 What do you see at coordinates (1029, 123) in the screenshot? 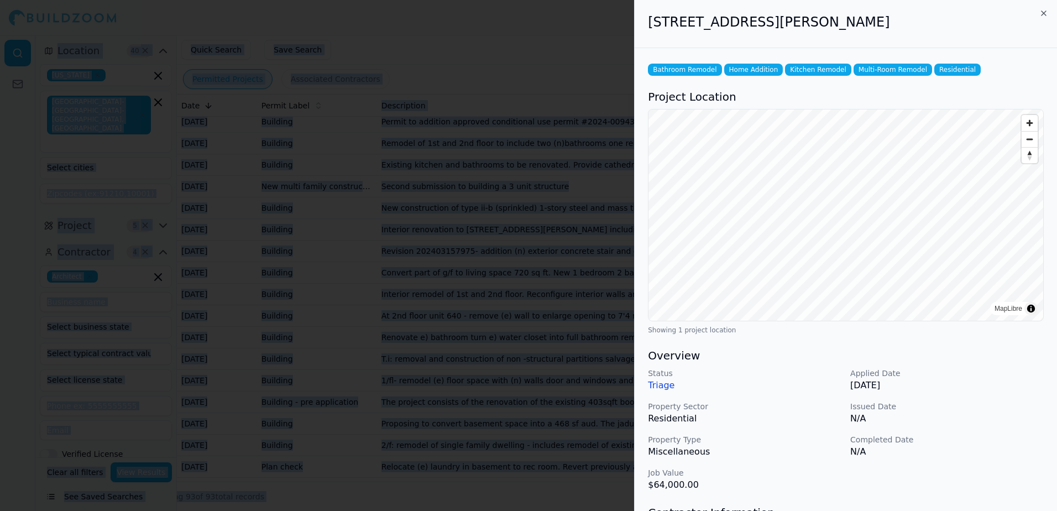
I see `button: Zoom in` at bounding box center [1029, 123].